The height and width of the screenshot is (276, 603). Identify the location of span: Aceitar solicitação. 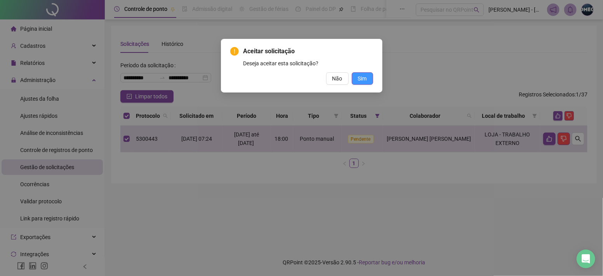
(308, 51).